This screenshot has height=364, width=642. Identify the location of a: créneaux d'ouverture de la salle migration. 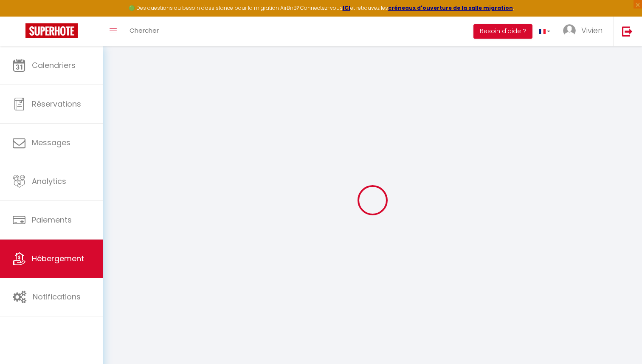
(450, 8).